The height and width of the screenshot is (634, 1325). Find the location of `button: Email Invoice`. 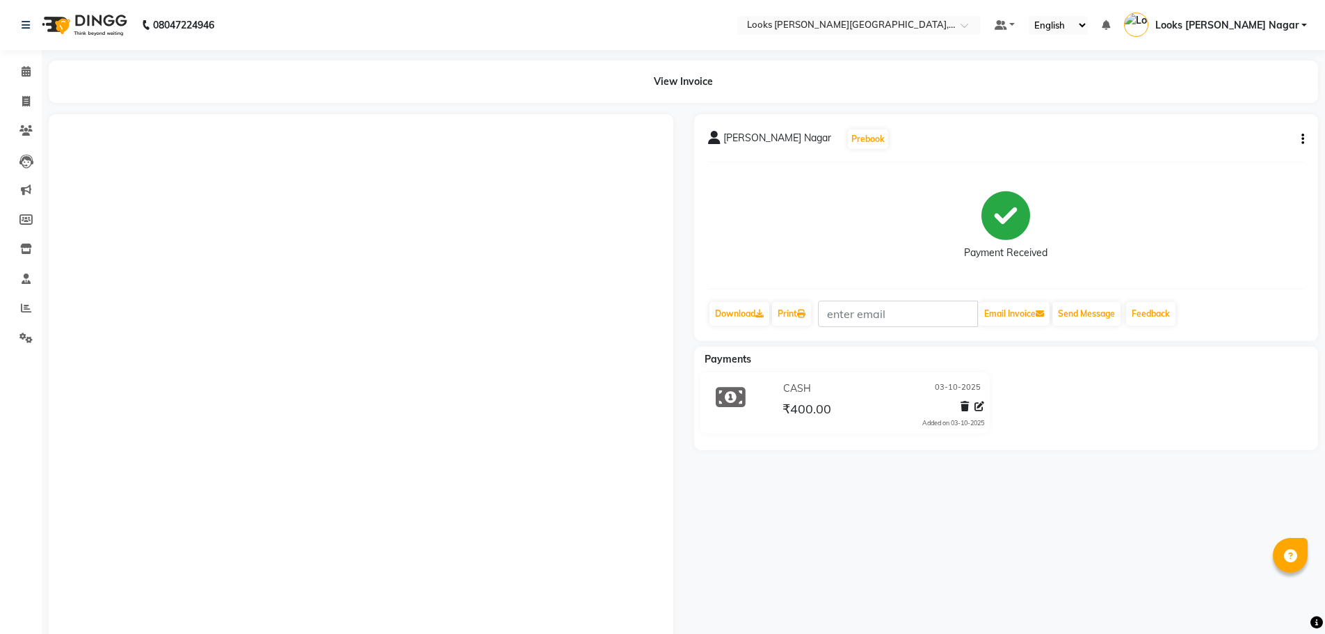

button: Email Invoice is located at coordinates (1014, 314).